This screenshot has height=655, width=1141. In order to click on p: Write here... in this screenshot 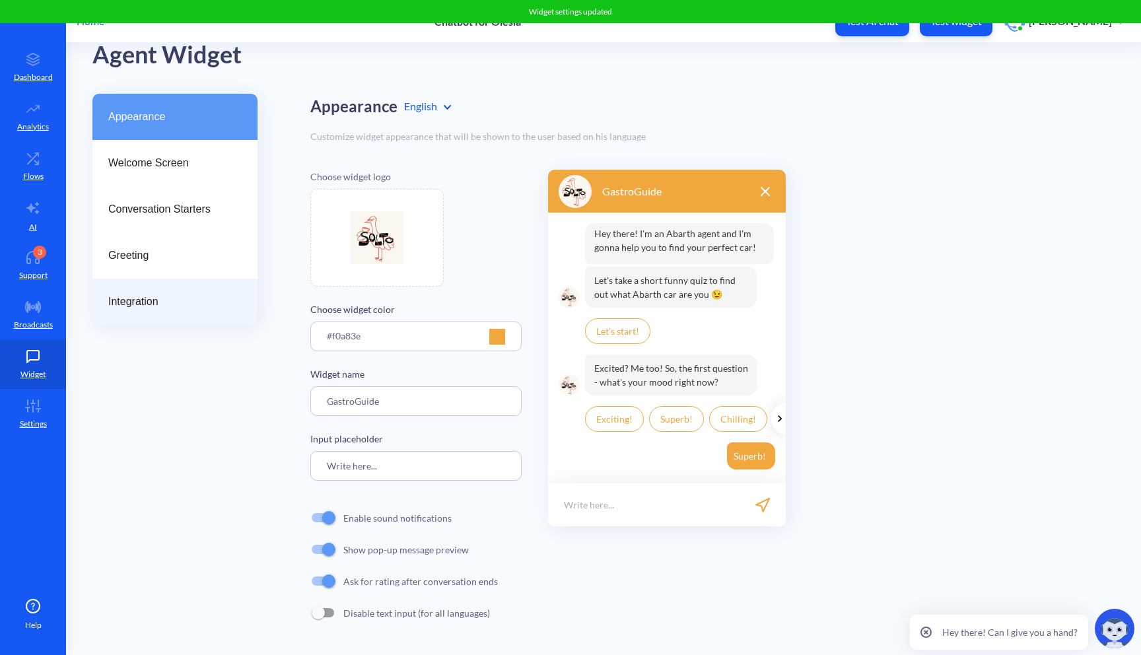, I will do `click(589, 504)`.